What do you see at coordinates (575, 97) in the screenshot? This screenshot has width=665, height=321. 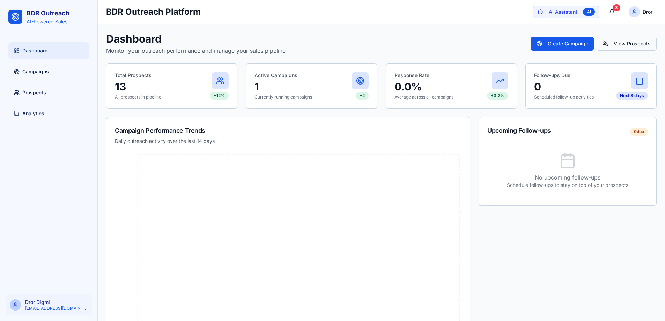 I see `p: Scheduled follow-up activities` at bounding box center [575, 97].